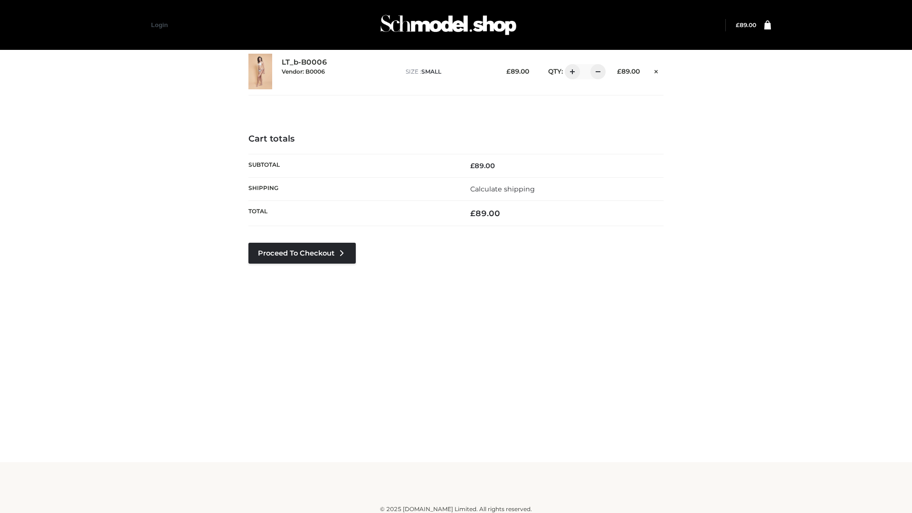 Image resolution: width=912 pixels, height=513 pixels. Describe the element at coordinates (449, 25) in the screenshot. I see `img: Schmodel Admin 964` at that location.